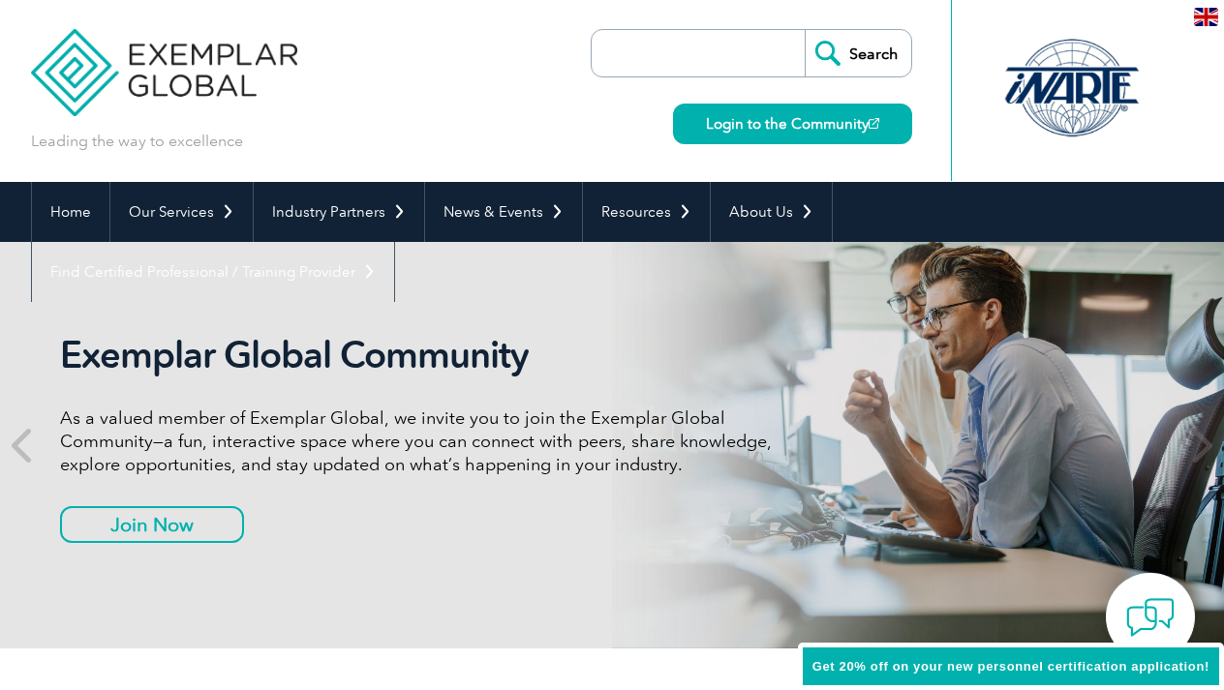  Describe the element at coordinates (503, 212) in the screenshot. I see `a: News & Events` at that location.